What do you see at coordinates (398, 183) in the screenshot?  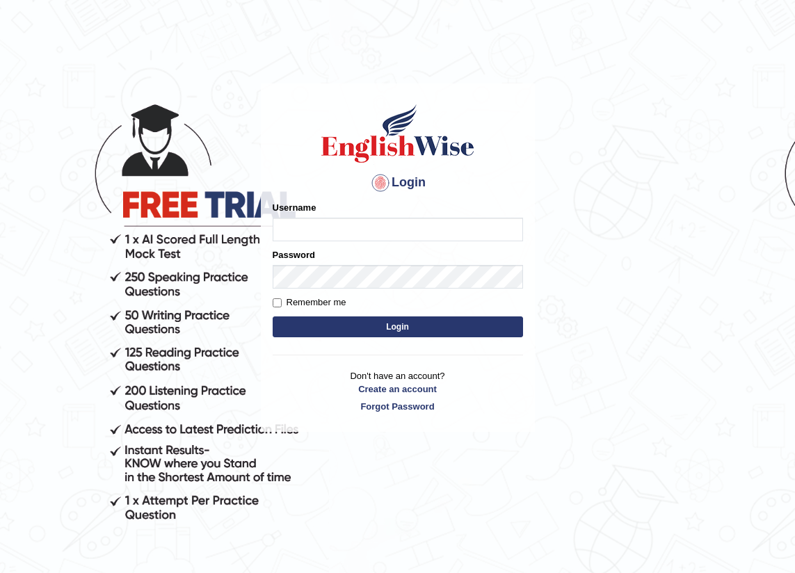 I see `h4: Login` at bounding box center [398, 183].